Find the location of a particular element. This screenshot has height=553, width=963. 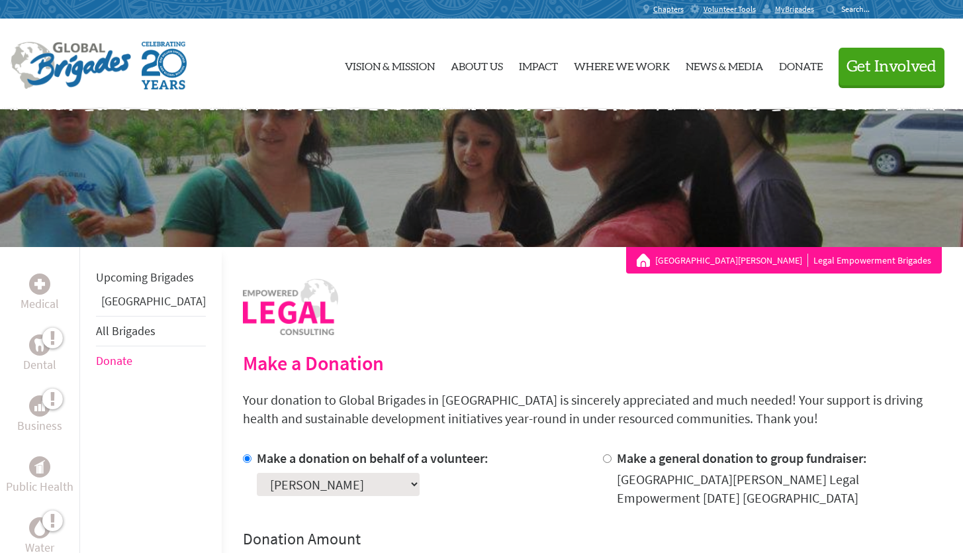

div: Public Health is located at coordinates (40, 467).